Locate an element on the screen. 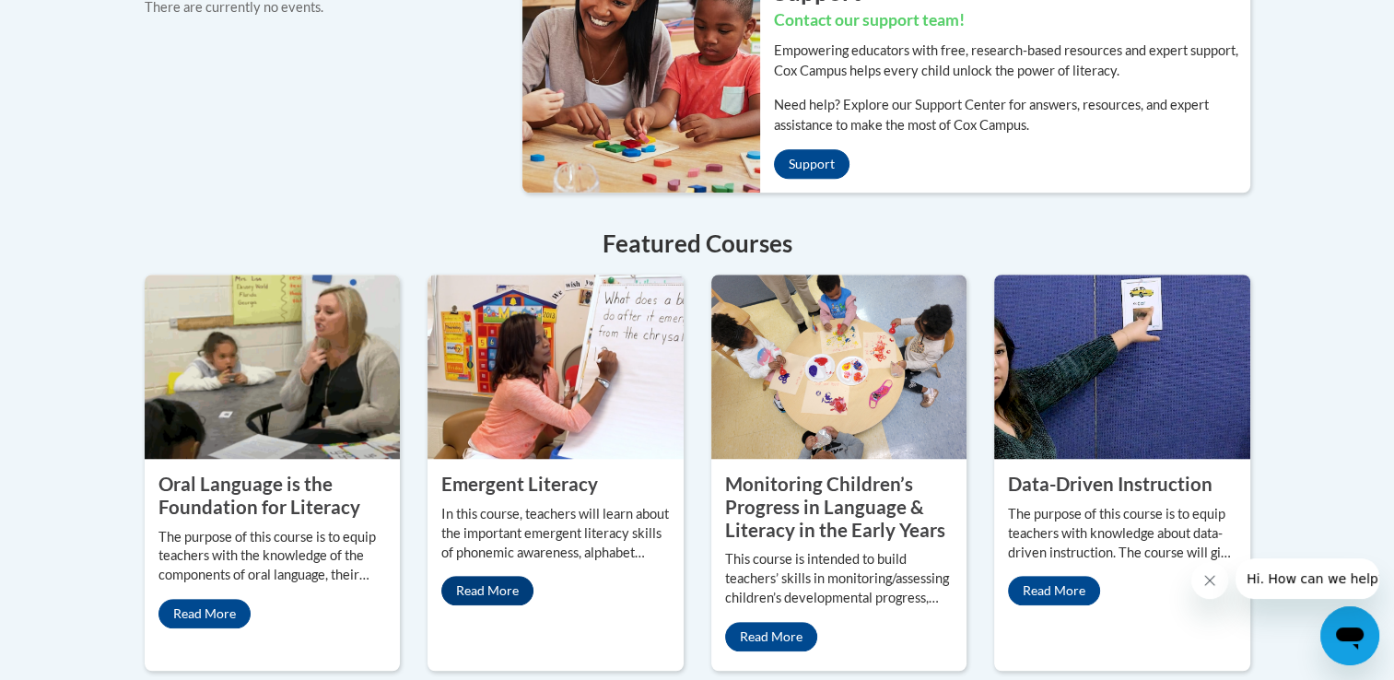  span: Hi. How can we help? is located at coordinates (80, 20).